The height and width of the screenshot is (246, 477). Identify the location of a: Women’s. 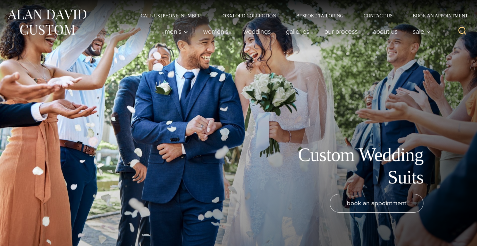
(216, 31).